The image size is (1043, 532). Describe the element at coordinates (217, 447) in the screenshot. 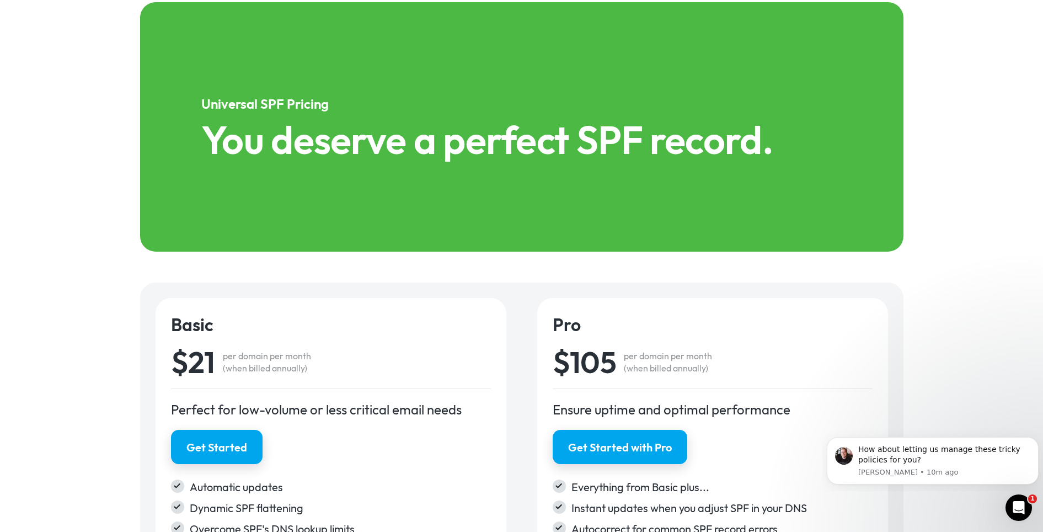

I see `a: Get Started` at that location.